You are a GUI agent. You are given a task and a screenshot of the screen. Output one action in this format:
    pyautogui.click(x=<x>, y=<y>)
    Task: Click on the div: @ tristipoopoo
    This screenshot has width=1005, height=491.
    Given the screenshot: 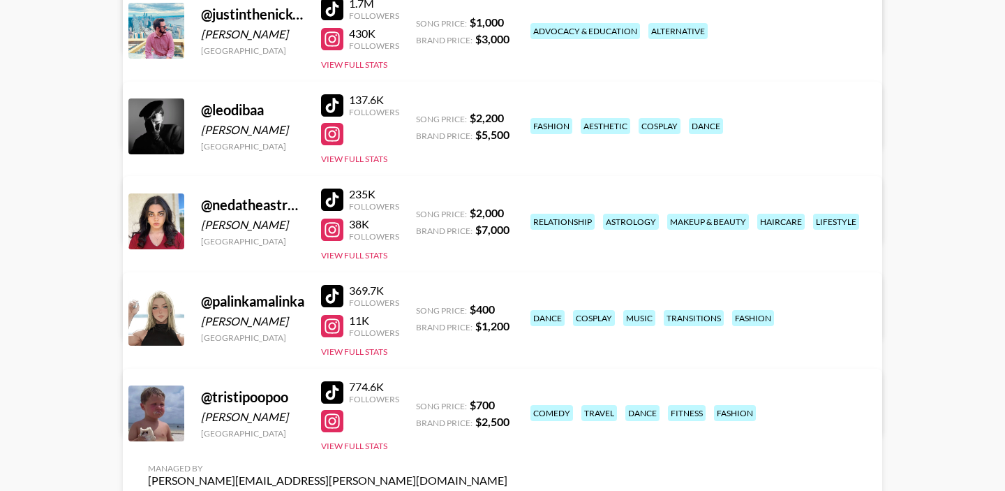 What is the action you would take?
    pyautogui.click(x=253, y=397)
    